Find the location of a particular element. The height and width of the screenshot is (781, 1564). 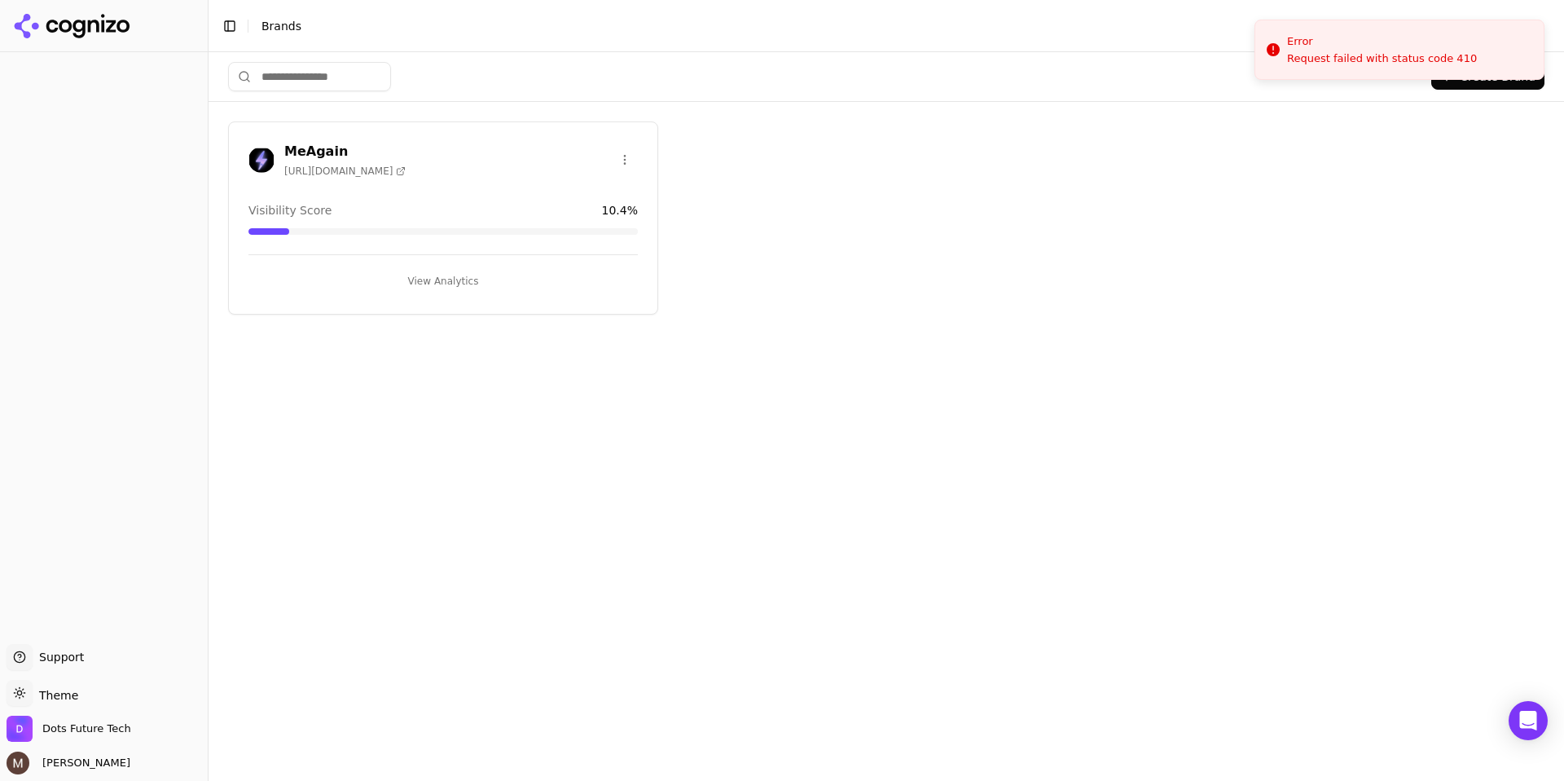

h3: MeAgain is located at coordinates (345, 152).